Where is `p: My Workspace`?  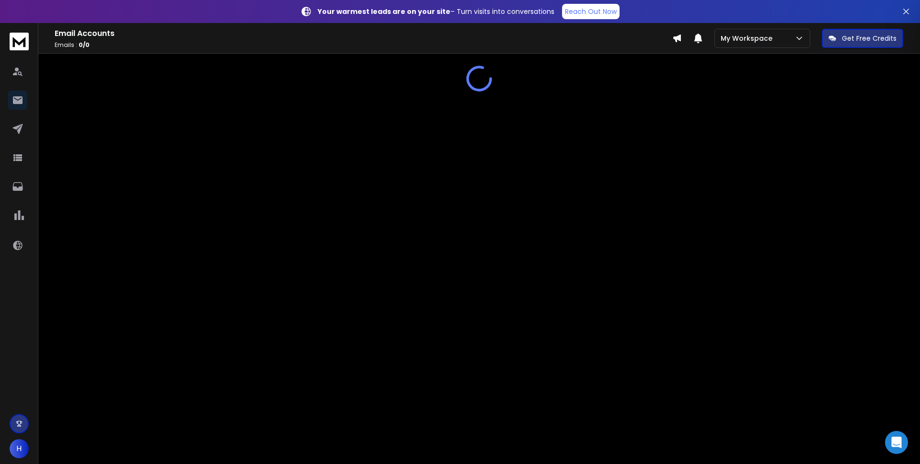 p: My Workspace is located at coordinates (749, 38).